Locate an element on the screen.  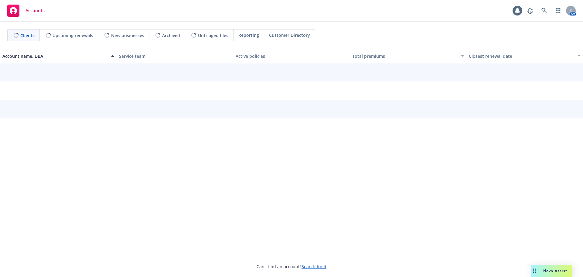
a: Report a Bug is located at coordinates (530, 11).